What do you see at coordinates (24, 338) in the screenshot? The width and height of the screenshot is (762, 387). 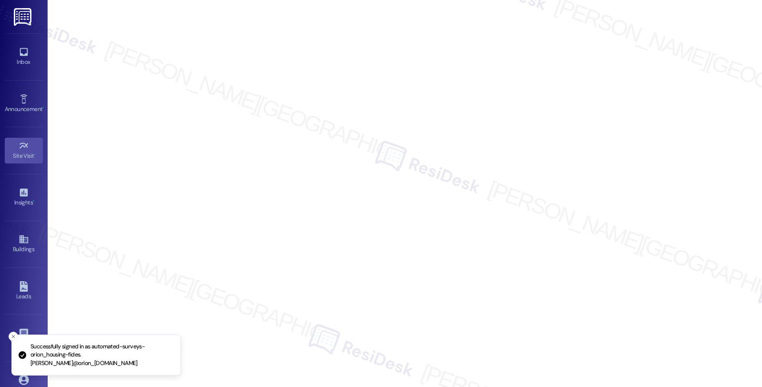 I see `a: Templates •` at bounding box center [24, 338].